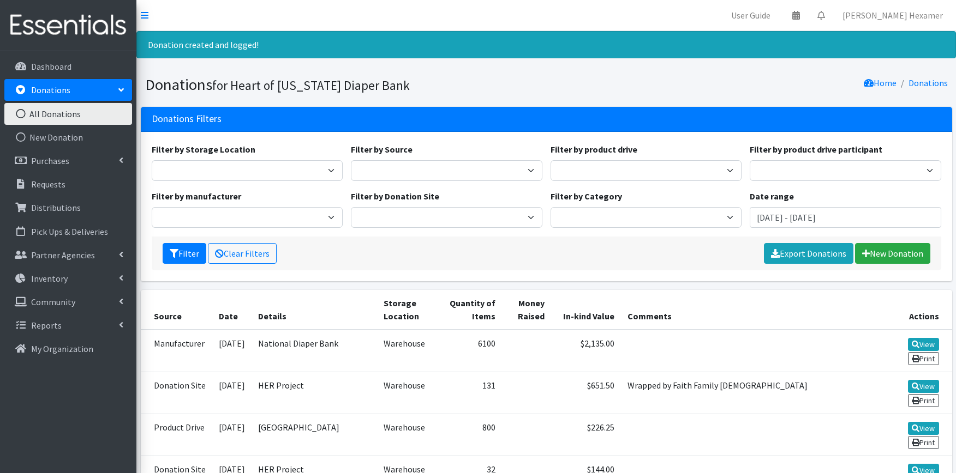 The image size is (956, 473). I want to click on th: Money Raised, so click(526, 310).